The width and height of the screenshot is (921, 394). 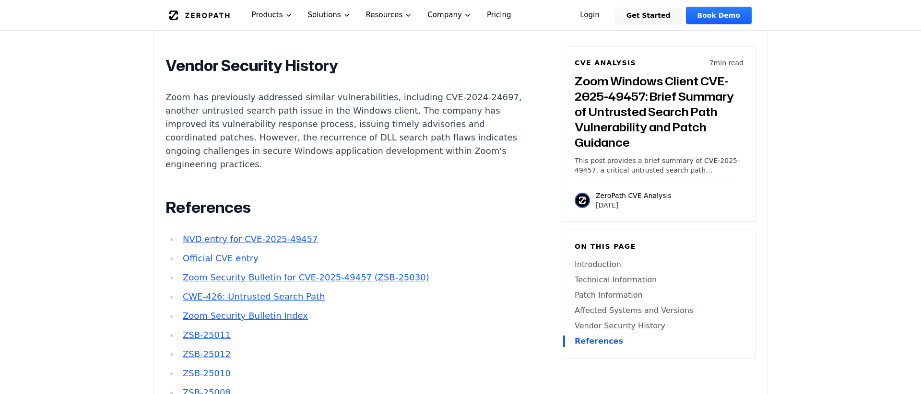 What do you see at coordinates (344, 66) in the screenshot?
I see `h2: Vendor Security History` at bounding box center [344, 66].